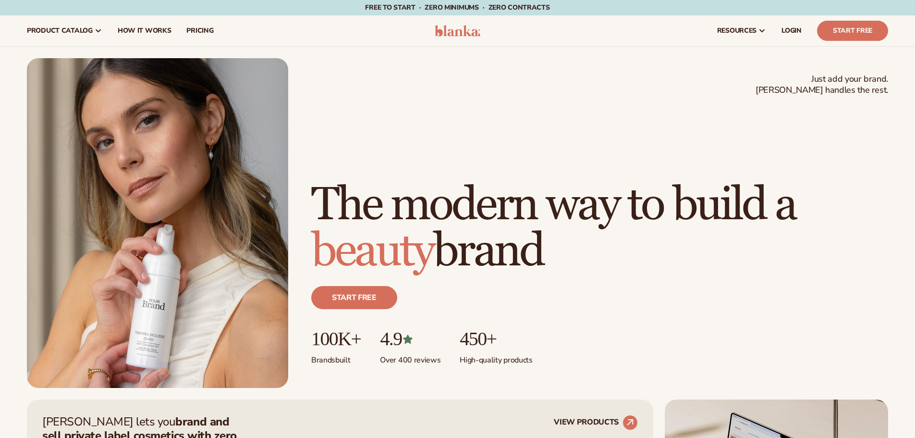 This screenshot has width=915, height=438. Describe the element at coordinates (457, 31) in the screenshot. I see `img: logo` at that location.